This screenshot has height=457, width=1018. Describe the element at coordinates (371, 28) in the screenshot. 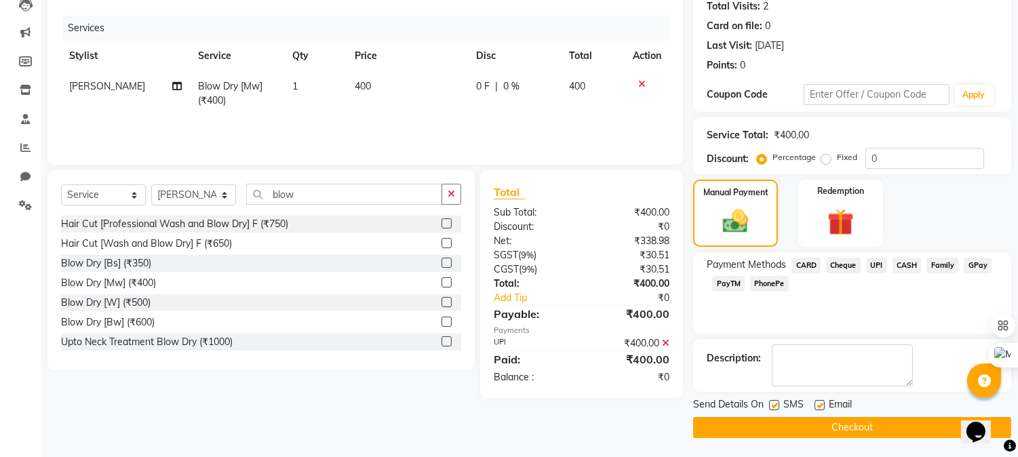

I see `div: Services` at that location.